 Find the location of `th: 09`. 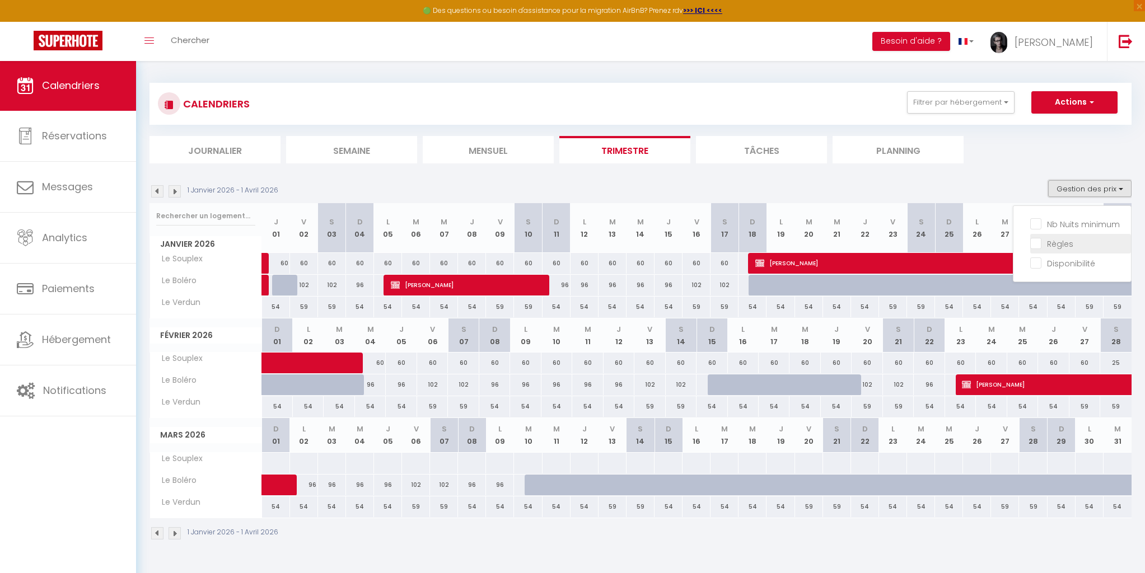

th: 09 is located at coordinates (500, 228).